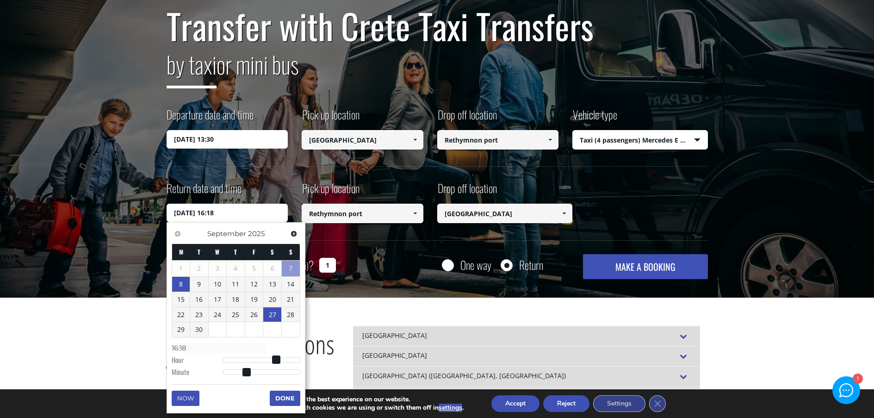 The image size is (874, 418). What do you see at coordinates (181, 252) in the screenshot?
I see `span: Monday` at bounding box center [181, 252].